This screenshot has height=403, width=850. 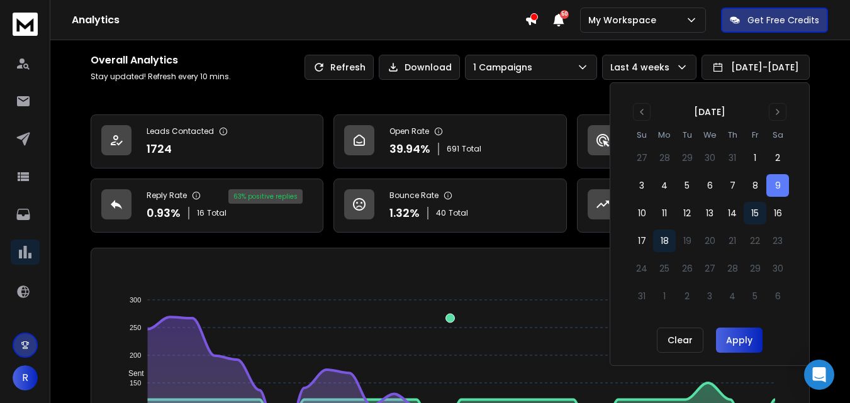 I want to click on button: 27, so click(x=641, y=158).